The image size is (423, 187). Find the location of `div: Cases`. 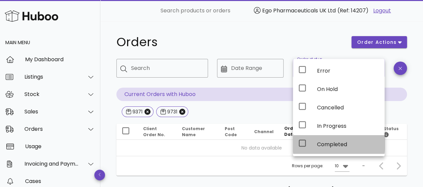

div: Cases is located at coordinates (60, 181).